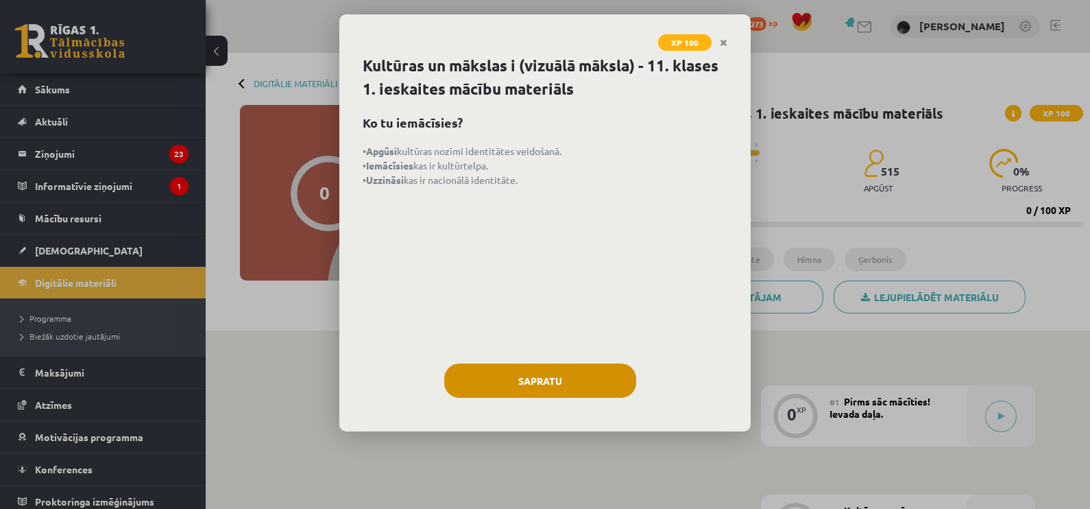 The height and width of the screenshot is (509, 1090). I want to click on button: Sapratu, so click(540, 381).